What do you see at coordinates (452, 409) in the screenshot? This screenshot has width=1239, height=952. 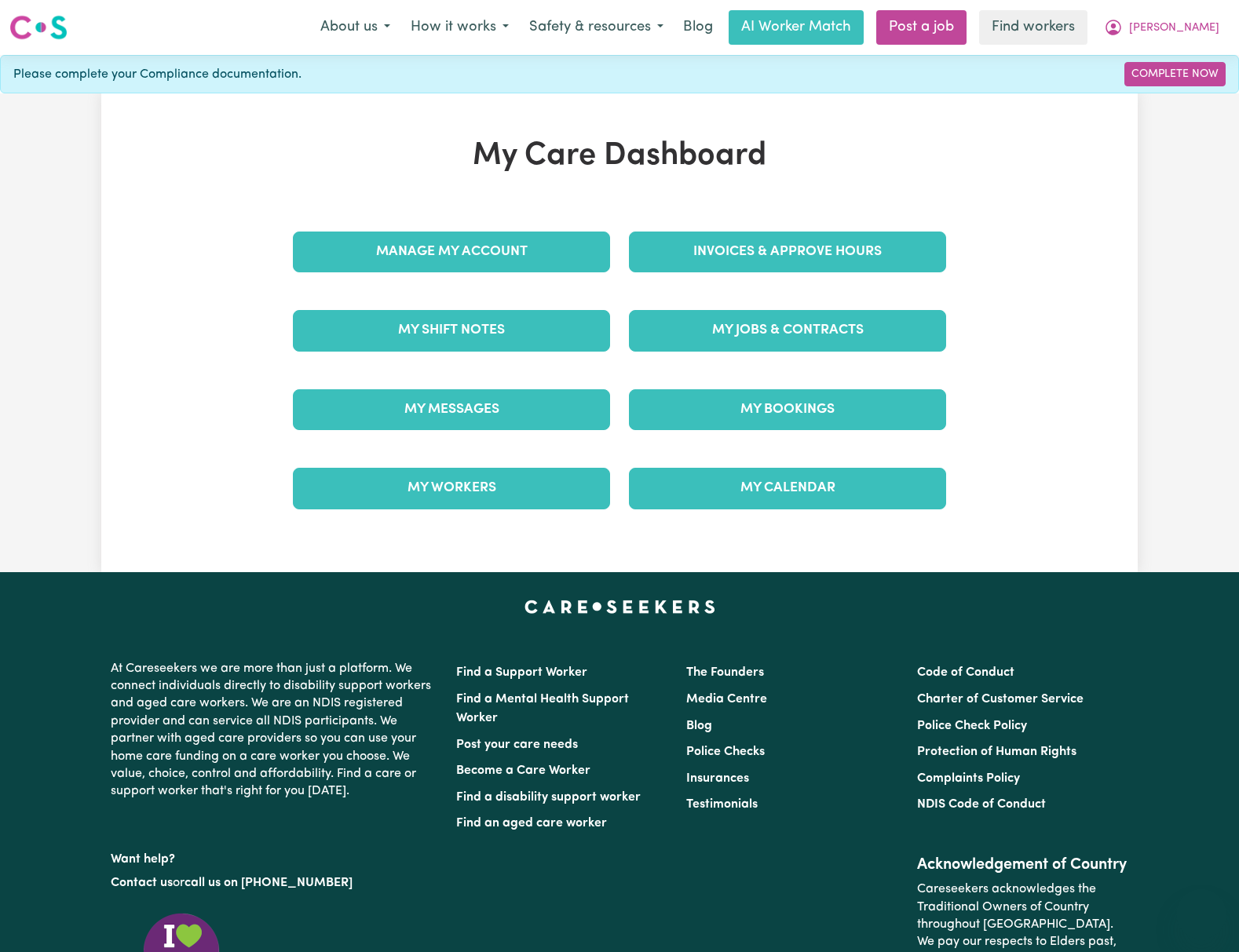 I see `a: My Messages` at bounding box center [452, 409].